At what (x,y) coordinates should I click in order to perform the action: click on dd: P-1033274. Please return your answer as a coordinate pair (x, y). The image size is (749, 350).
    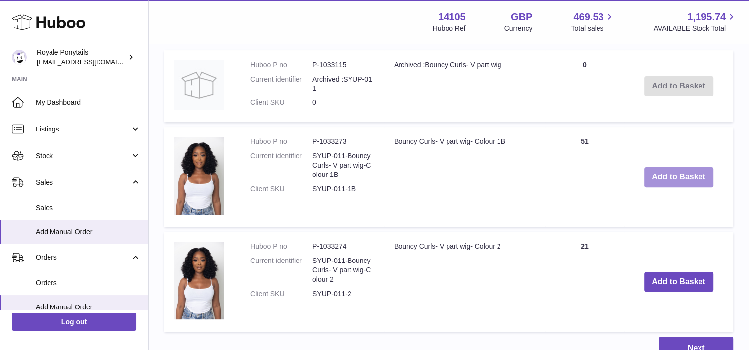
    Looking at the image, I should click on (343, 247).